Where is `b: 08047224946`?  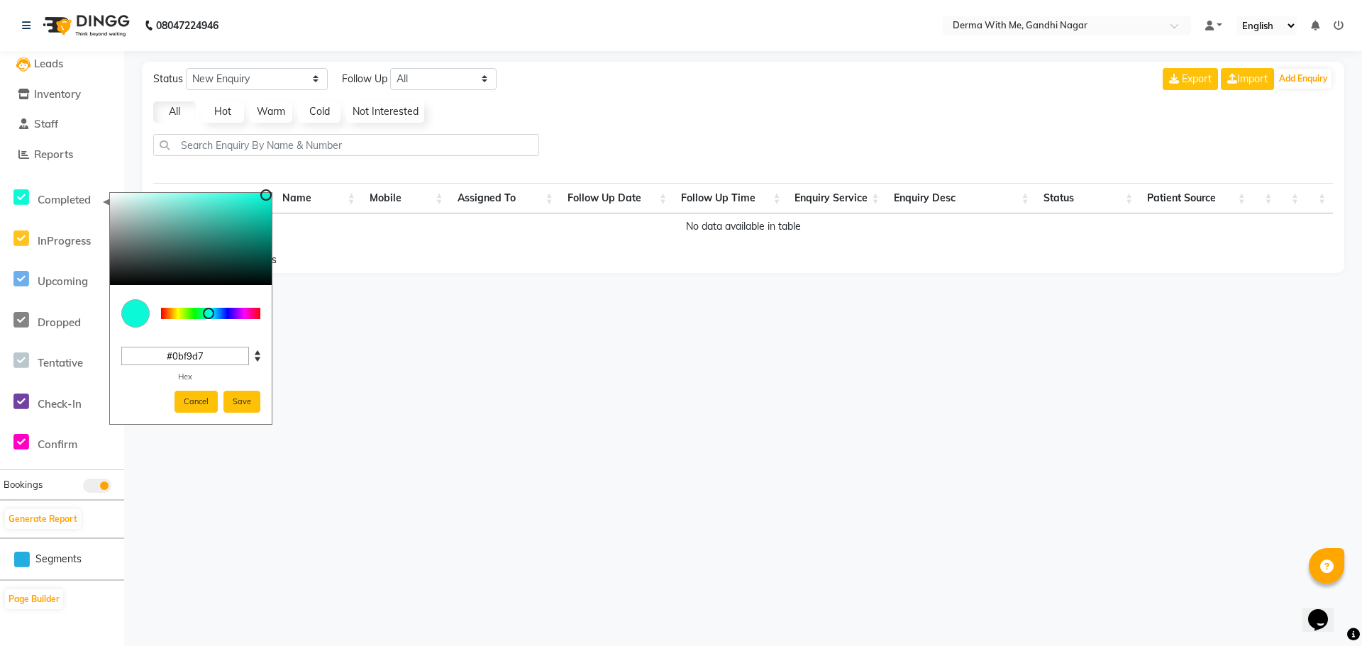 b: 08047224946 is located at coordinates (187, 26).